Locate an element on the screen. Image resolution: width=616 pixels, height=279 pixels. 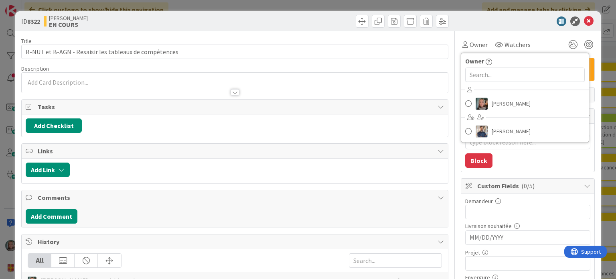
input: MM/DD/YYYY is located at coordinates (528, 237).